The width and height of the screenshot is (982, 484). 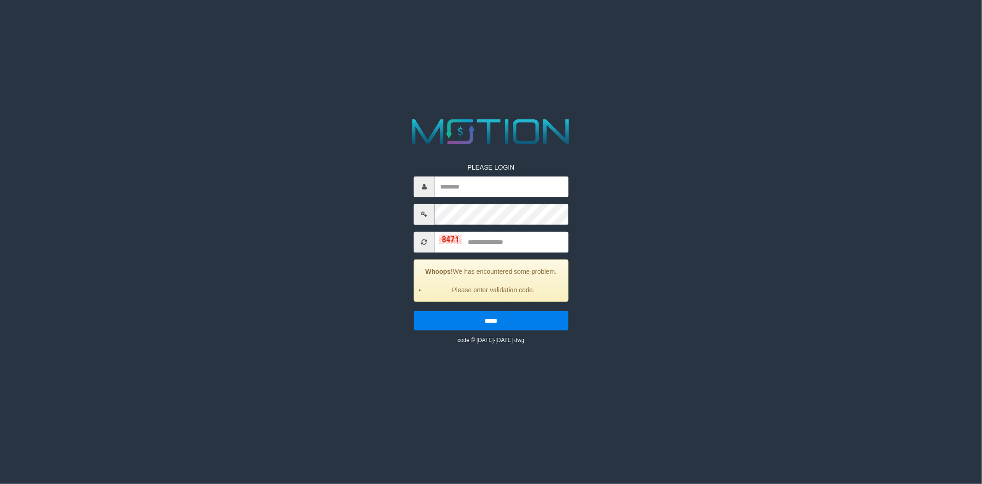 I want to click on li: Please enter validation code., so click(x=494, y=289).